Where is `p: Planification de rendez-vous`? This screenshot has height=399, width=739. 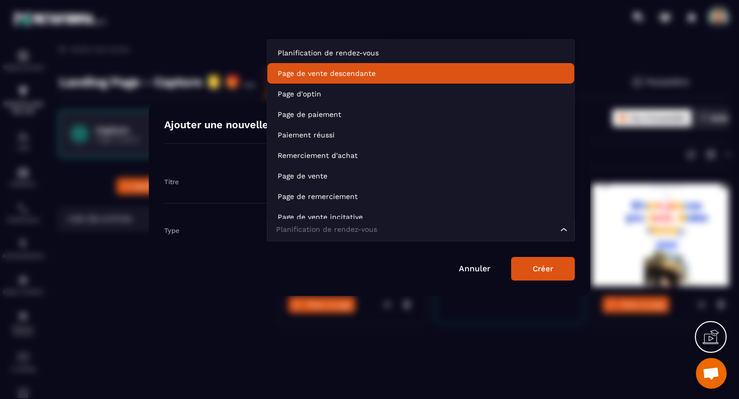 p: Planification de rendez-vous is located at coordinates (421, 53).